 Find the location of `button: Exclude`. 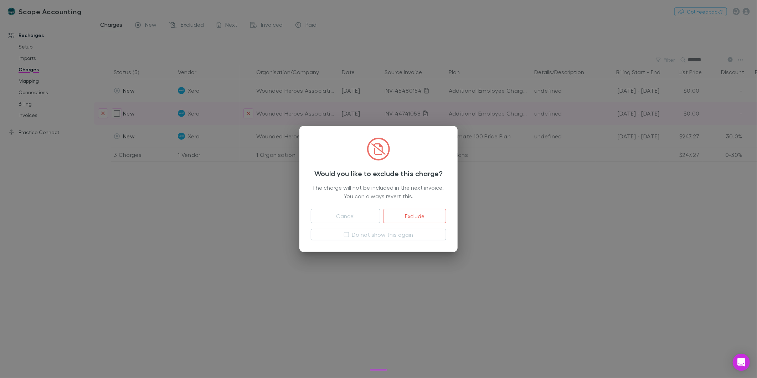

button: Exclude is located at coordinates (415, 216).